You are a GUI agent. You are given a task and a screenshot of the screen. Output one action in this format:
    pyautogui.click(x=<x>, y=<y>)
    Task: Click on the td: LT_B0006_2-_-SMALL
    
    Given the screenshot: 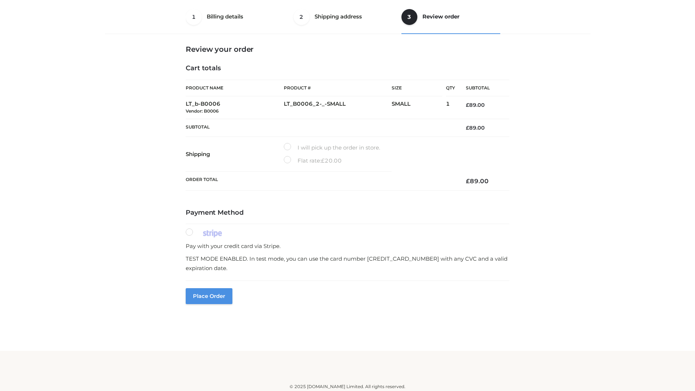 What is the action you would take?
    pyautogui.click(x=337, y=107)
    